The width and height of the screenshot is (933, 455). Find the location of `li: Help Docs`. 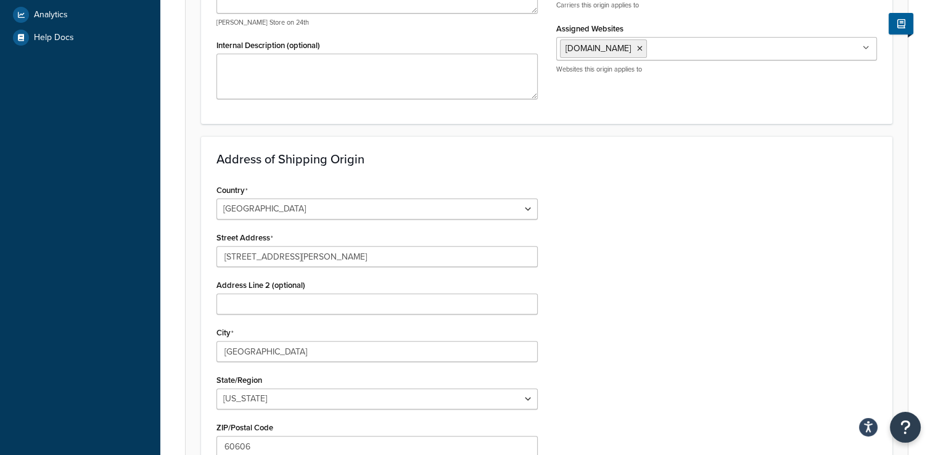

li: Help Docs is located at coordinates (80, 38).